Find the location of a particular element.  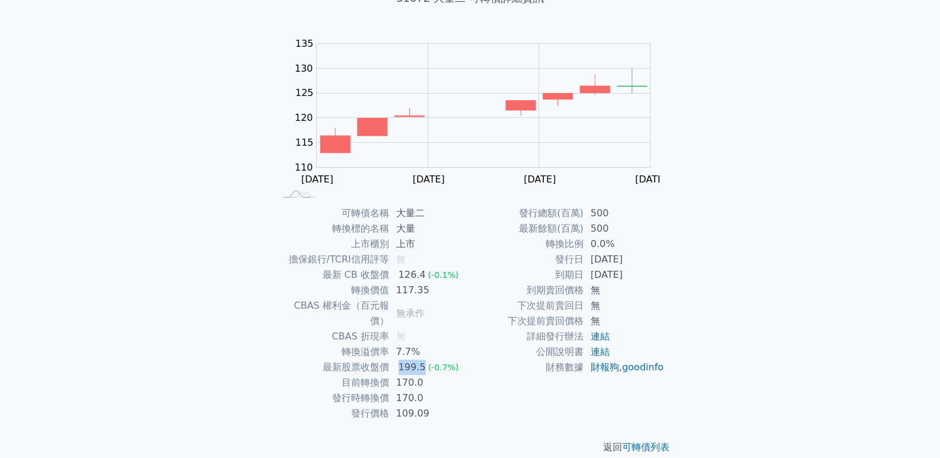

td: 發行價格 is located at coordinates (332, 414).